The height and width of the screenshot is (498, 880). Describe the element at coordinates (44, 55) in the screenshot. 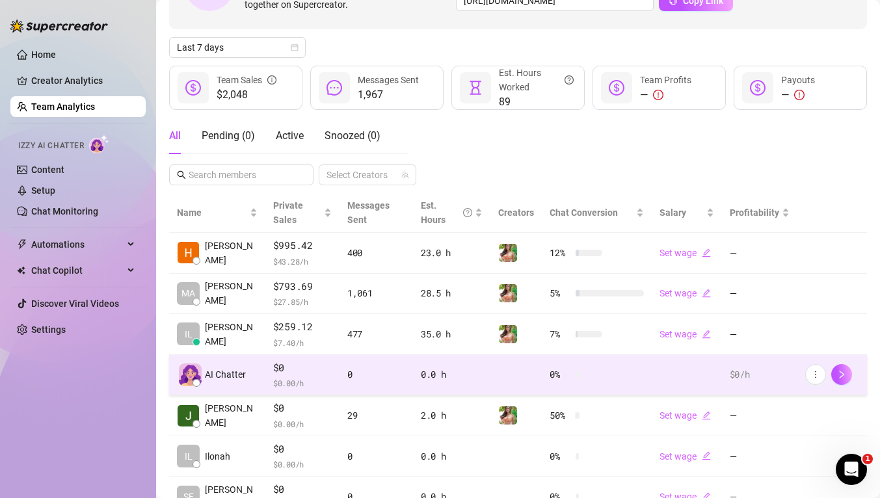

I see `a: Home` at that location.